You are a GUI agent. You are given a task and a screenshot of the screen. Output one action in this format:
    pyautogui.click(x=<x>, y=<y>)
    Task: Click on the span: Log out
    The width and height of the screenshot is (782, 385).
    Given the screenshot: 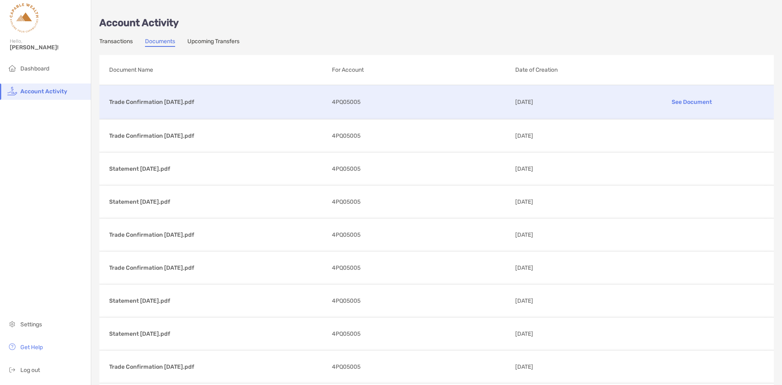 What is the action you would take?
    pyautogui.click(x=30, y=370)
    